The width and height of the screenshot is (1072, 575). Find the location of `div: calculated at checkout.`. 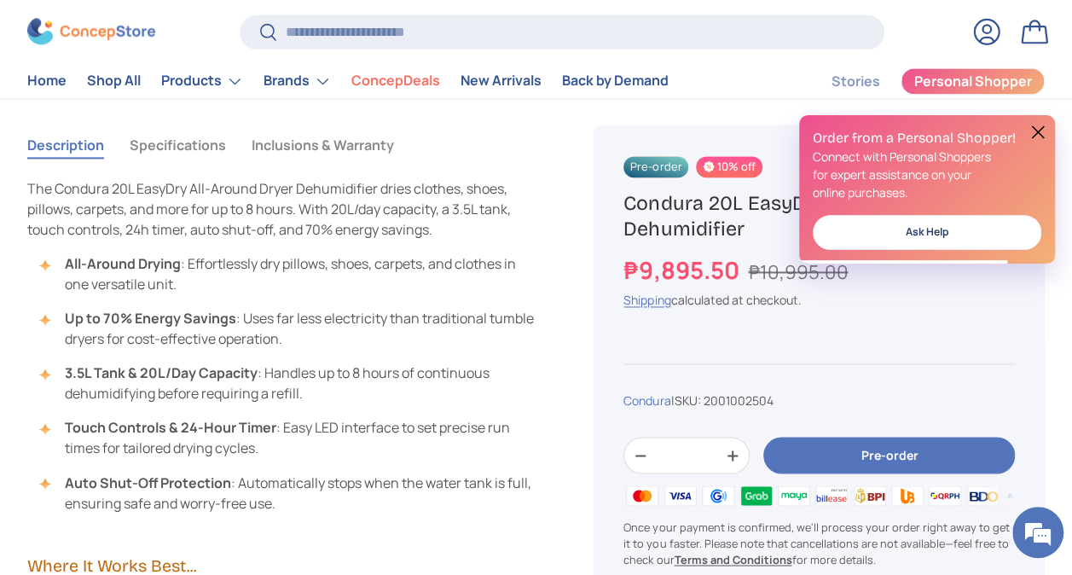

div: calculated at checkout. is located at coordinates (819, 299).